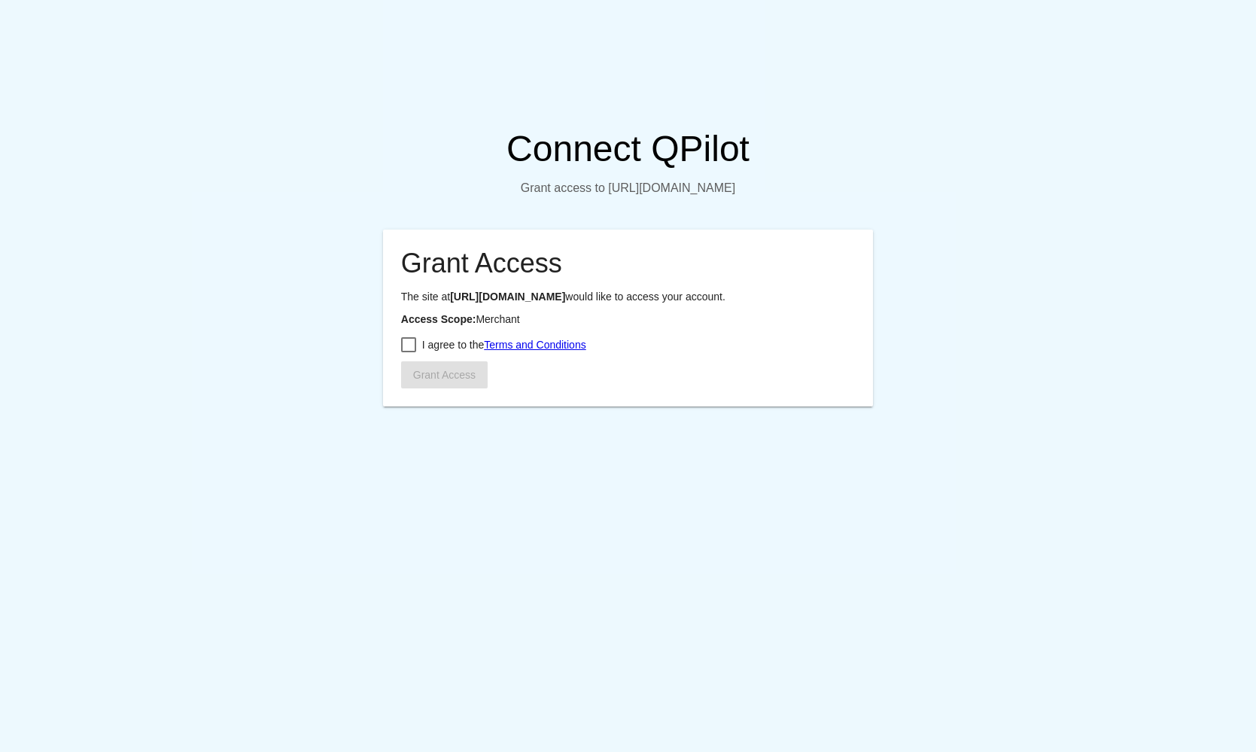 The height and width of the screenshot is (752, 1256). Describe the element at coordinates (627, 319) in the screenshot. I see `p: Merchant` at that location.